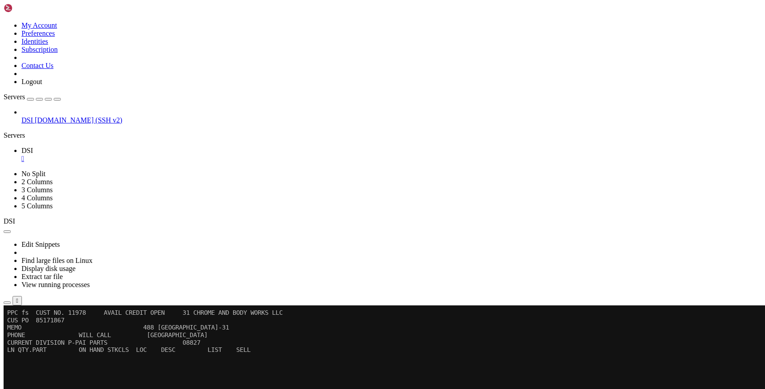  Describe the element at coordinates (37, 198) in the screenshot. I see `a: 4 Columns` at that location.